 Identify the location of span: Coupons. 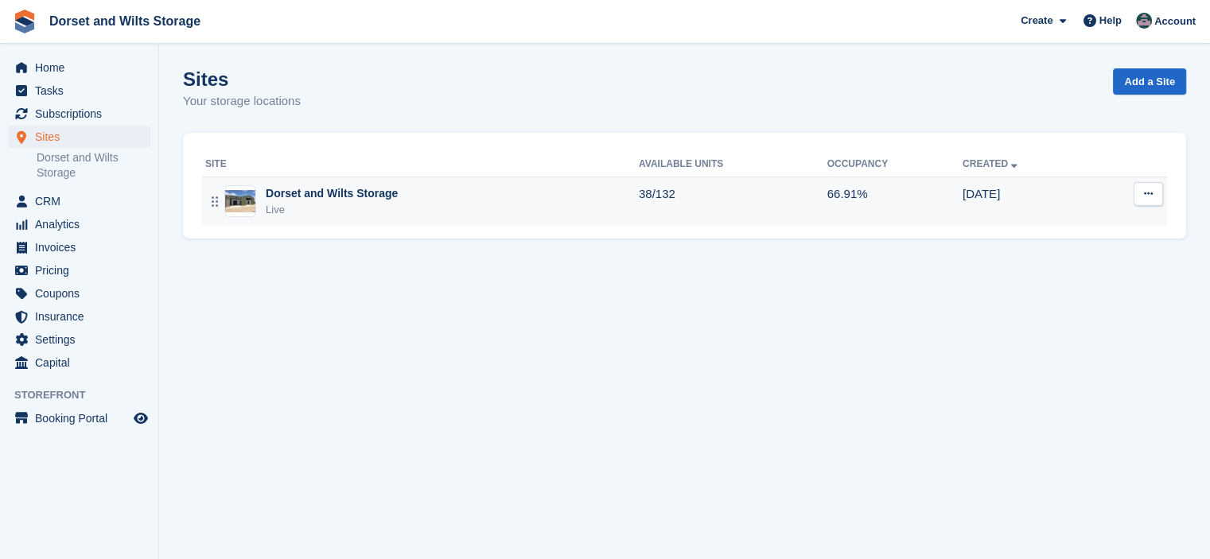
(83, 294).